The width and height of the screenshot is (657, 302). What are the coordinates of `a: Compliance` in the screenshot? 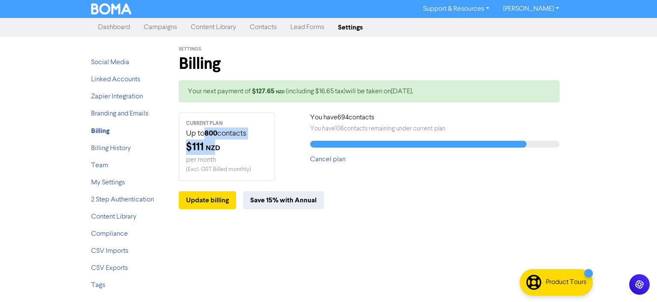 It's located at (109, 234).